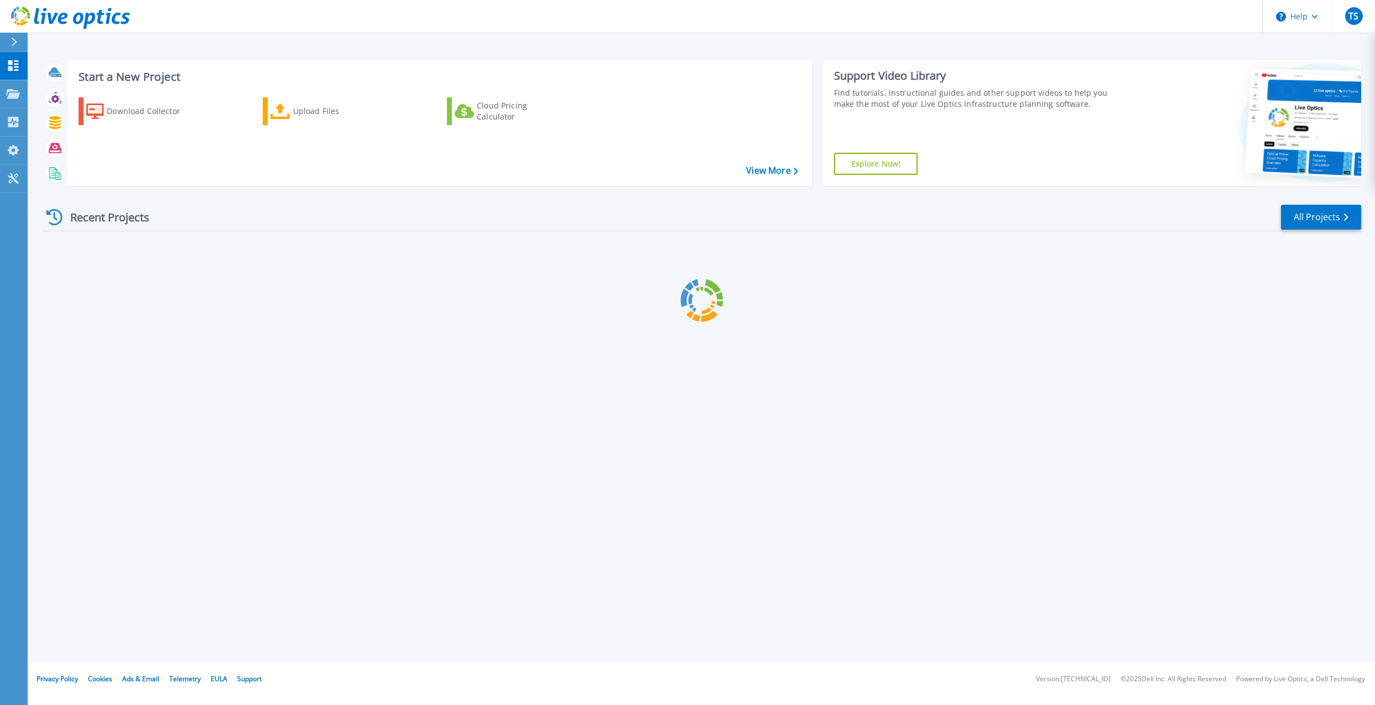  I want to click on span: TS, so click(1353, 16).